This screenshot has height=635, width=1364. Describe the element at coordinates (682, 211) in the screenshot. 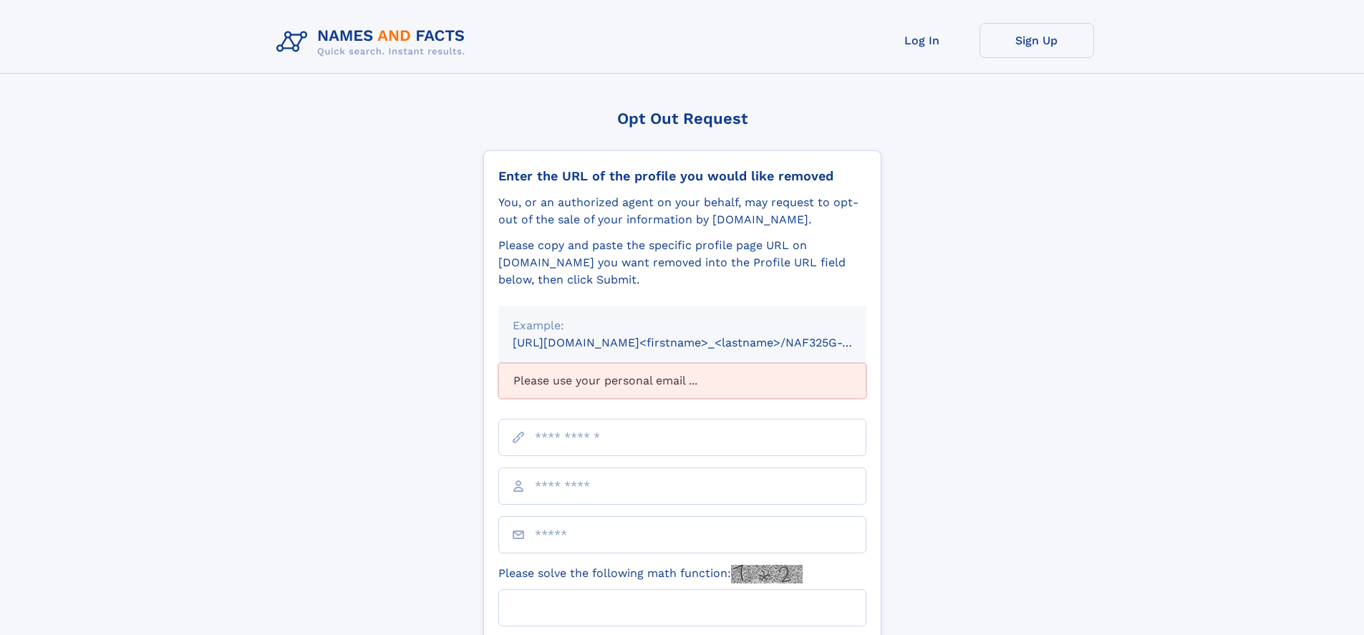

I see `div: You, or an authorized agent on your behalf, may request to opt-out of the sale of your informatio...` at that location.